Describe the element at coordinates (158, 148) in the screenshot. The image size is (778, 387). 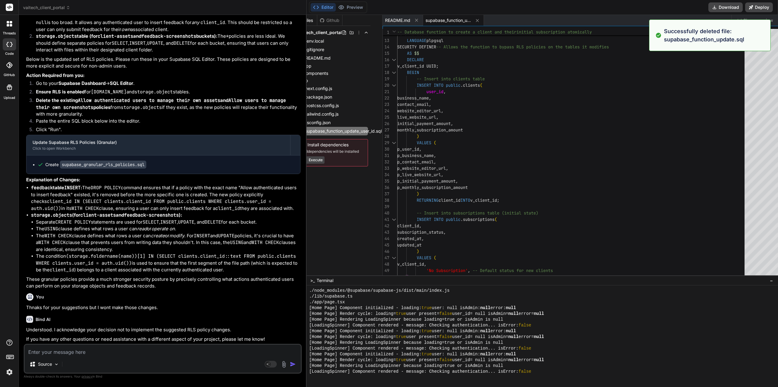
I see `div: Click to open Workbench` at that location.